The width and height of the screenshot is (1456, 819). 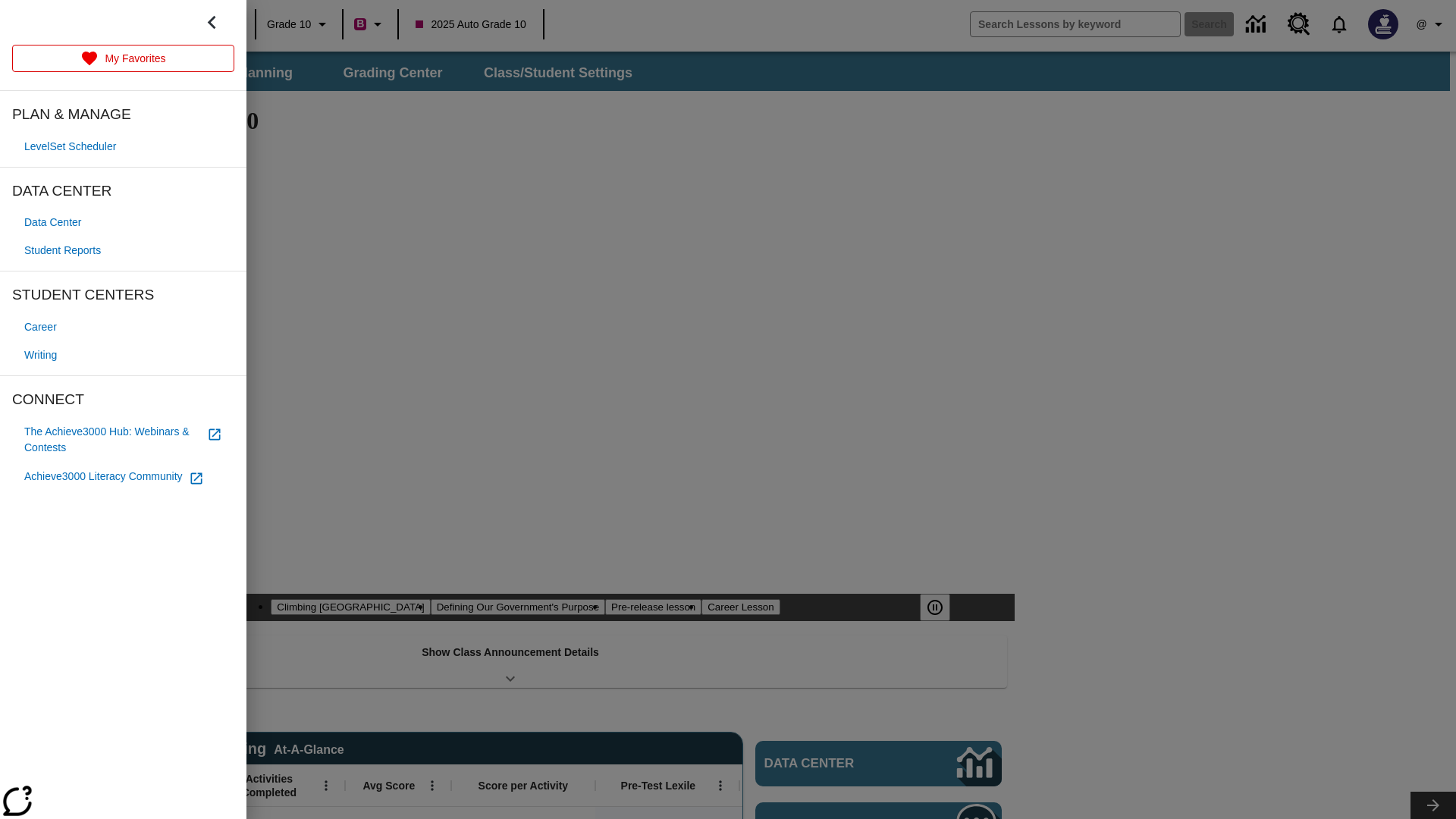 I want to click on a: Student Reports, so click(x=123, y=250).